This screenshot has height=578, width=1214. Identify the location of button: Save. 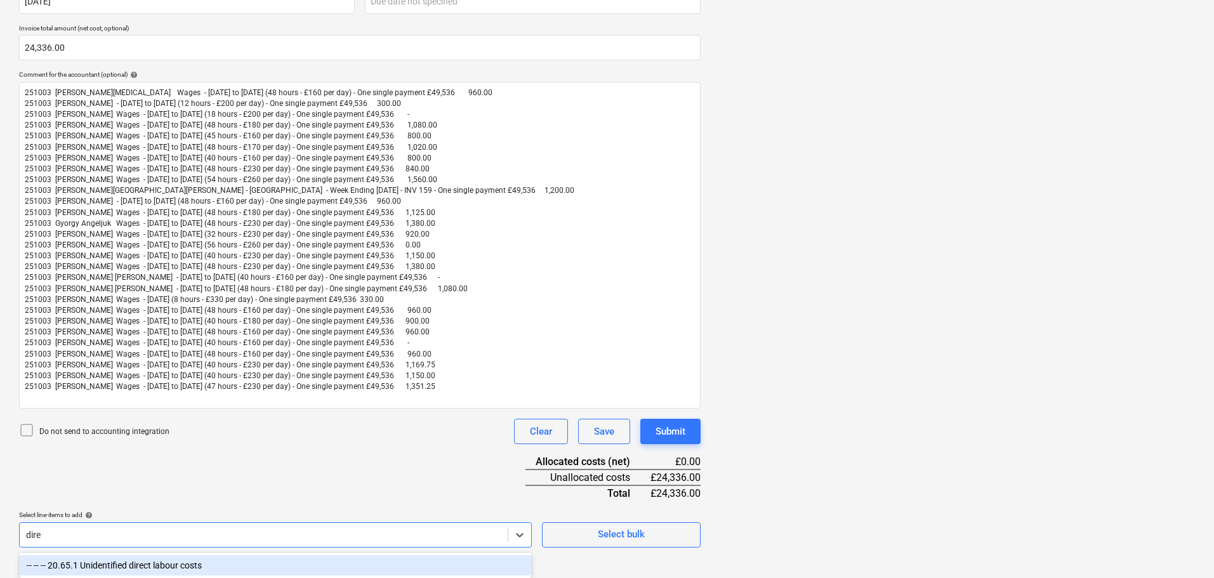
(604, 432).